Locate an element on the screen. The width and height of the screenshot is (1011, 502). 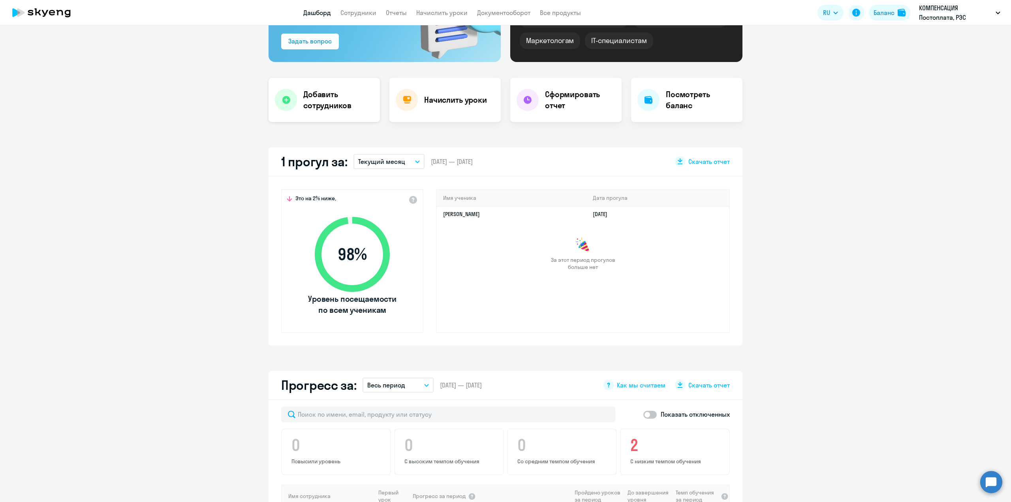
h2: Прогресс за: is located at coordinates (319, 385).